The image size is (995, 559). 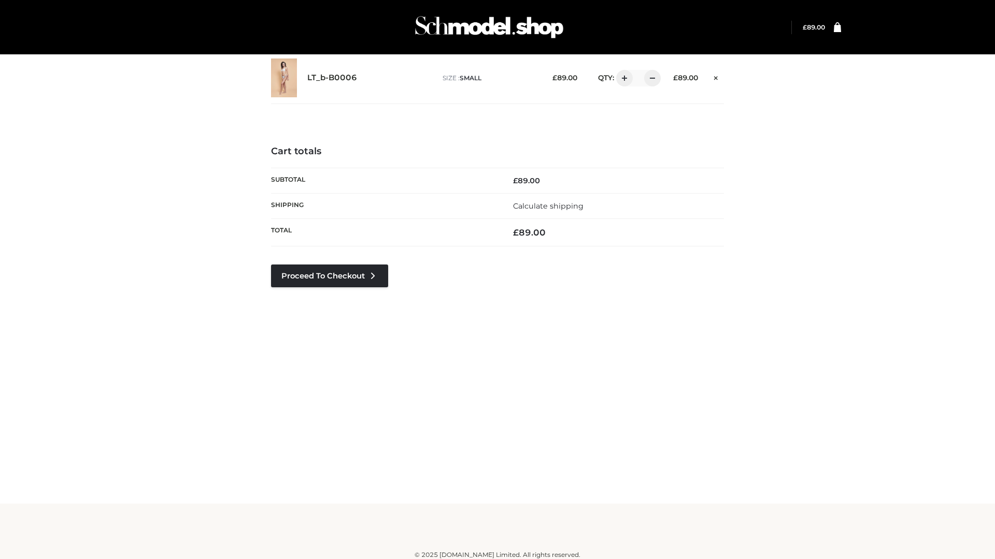 I want to click on a: LT_b-B0006, so click(x=332, y=78).